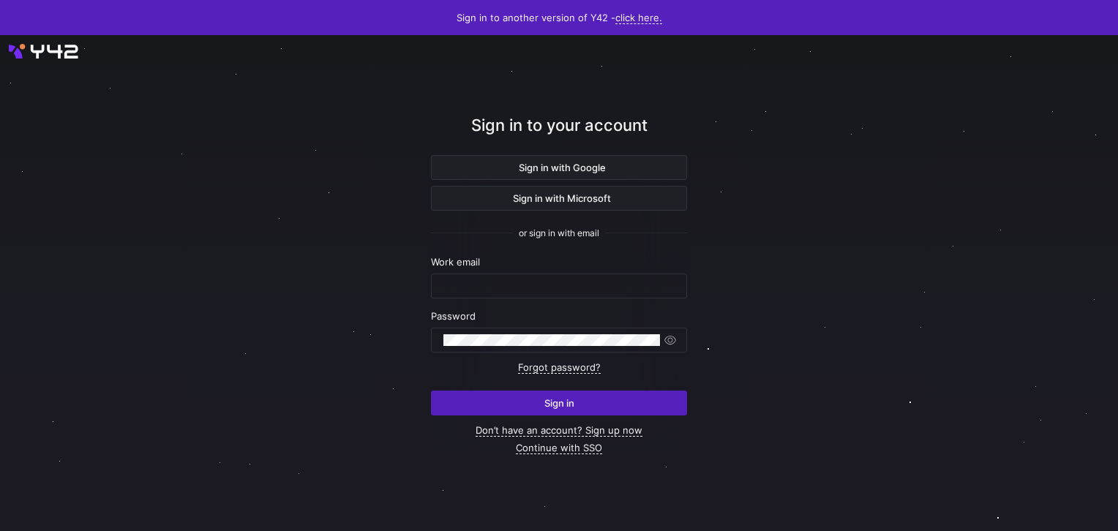 The width and height of the screenshot is (1118, 531). I want to click on button: Sign in with Google, so click(559, 168).